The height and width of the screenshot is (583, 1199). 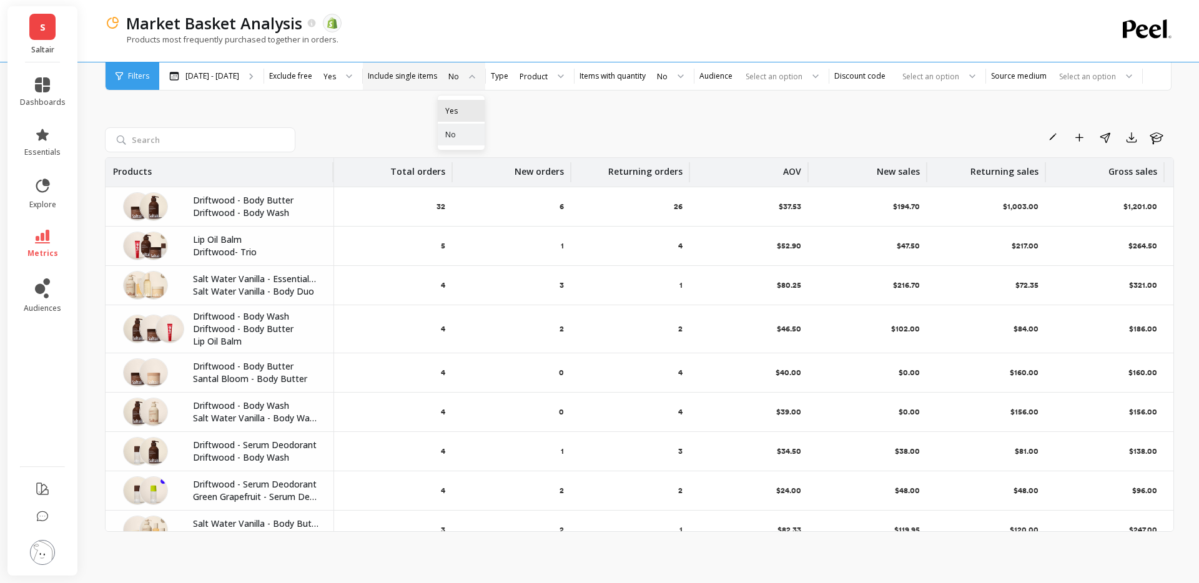 What do you see at coordinates (441, 207) in the screenshot?
I see `p: 32` at bounding box center [441, 207].